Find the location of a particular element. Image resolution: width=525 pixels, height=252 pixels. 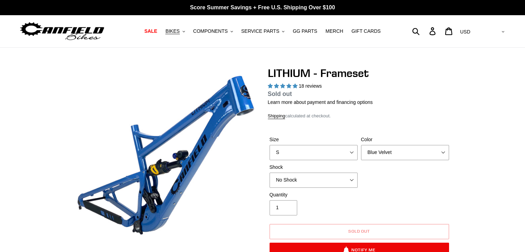

div: calculated at checkout. is located at coordinates (359, 116).